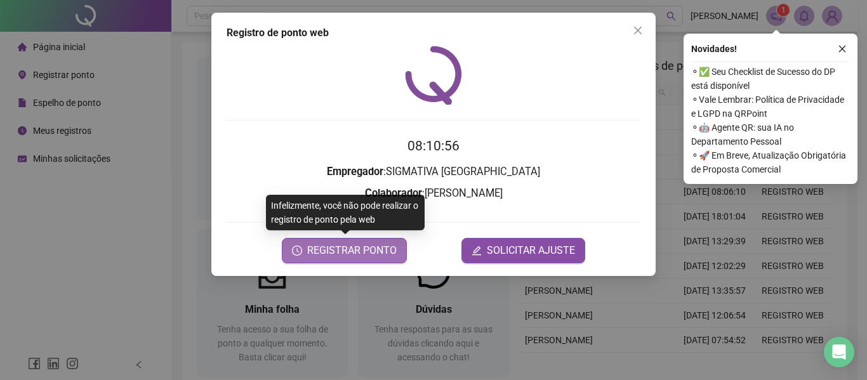 The height and width of the screenshot is (380, 867). I want to click on div: Infelizmente, você não pode realizar o registro de ponto pela web, so click(345, 213).